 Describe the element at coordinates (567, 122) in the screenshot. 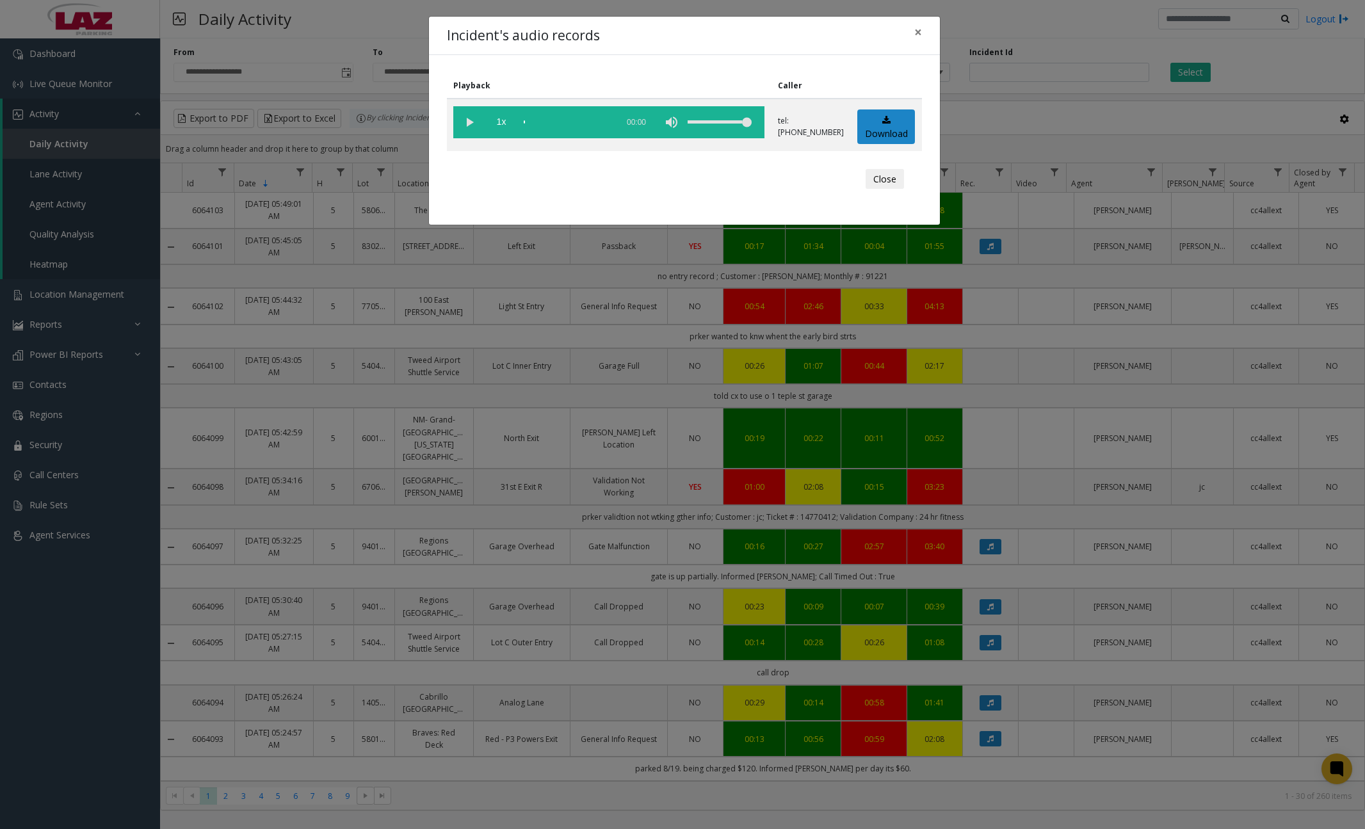

I see `div: scrub bar` at that location.